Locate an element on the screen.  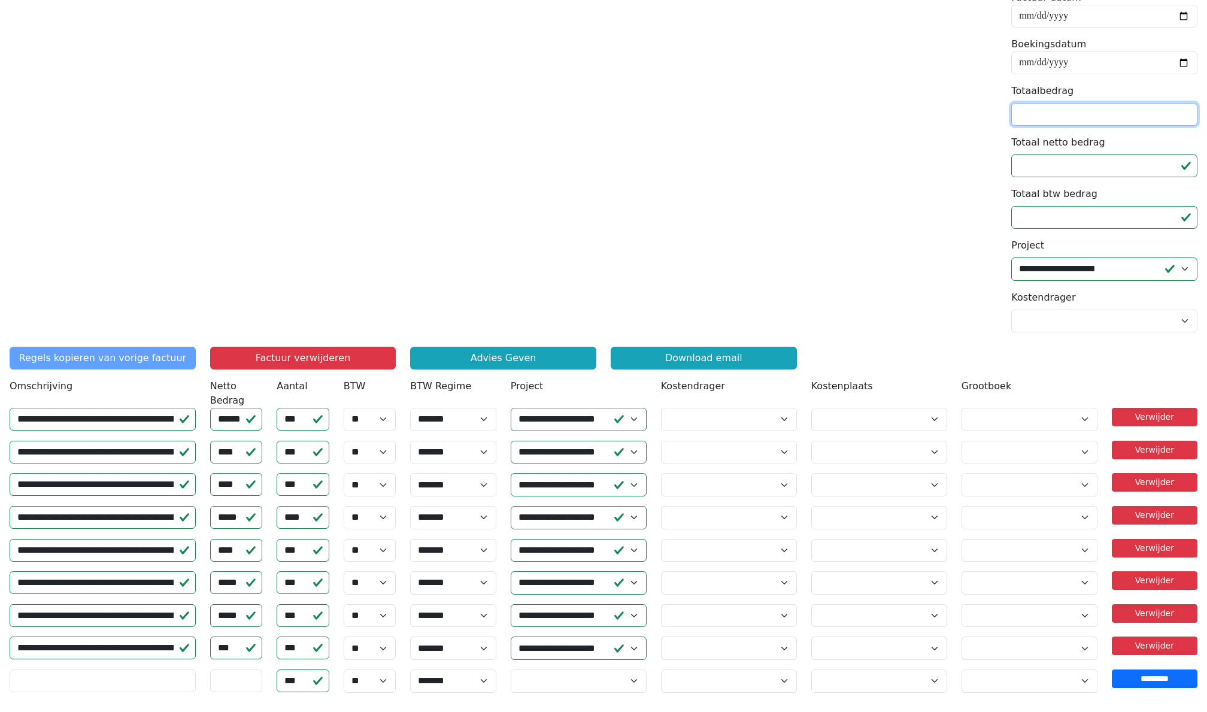
label: Aantal is located at coordinates (291, 386).